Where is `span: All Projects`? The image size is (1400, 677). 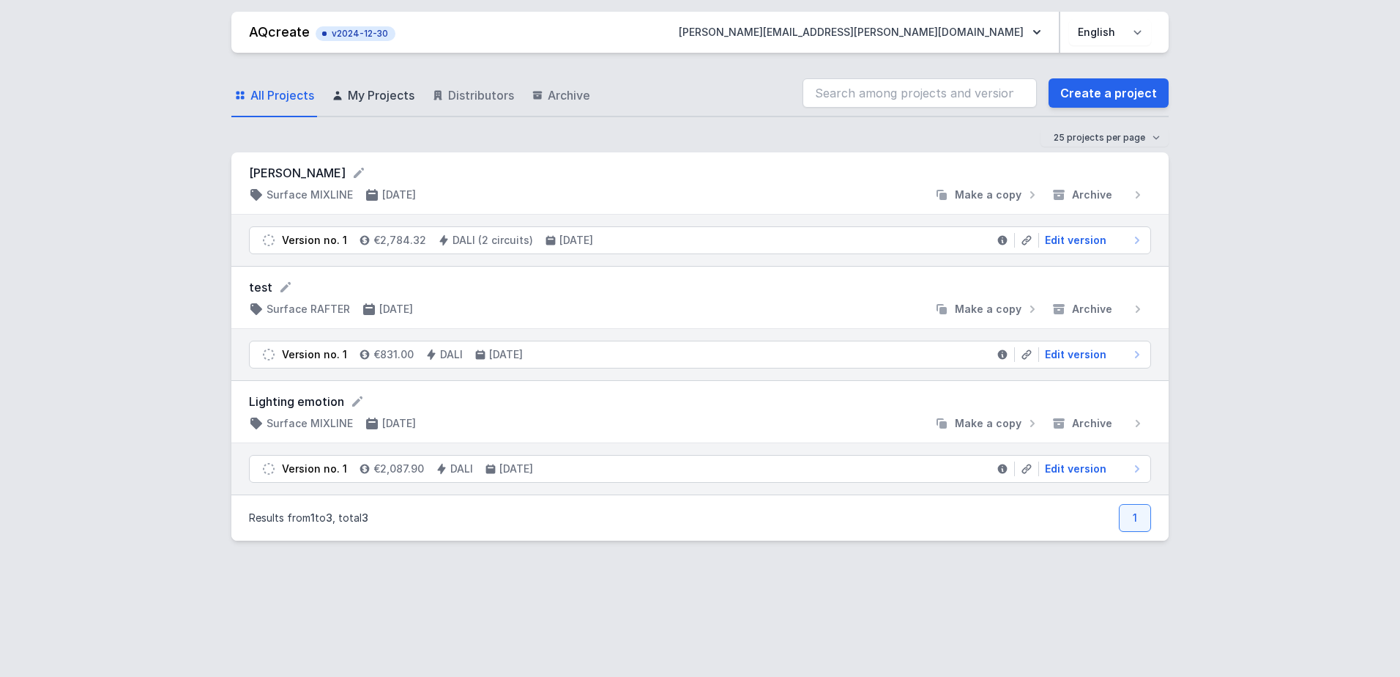 span: All Projects is located at coordinates (282, 95).